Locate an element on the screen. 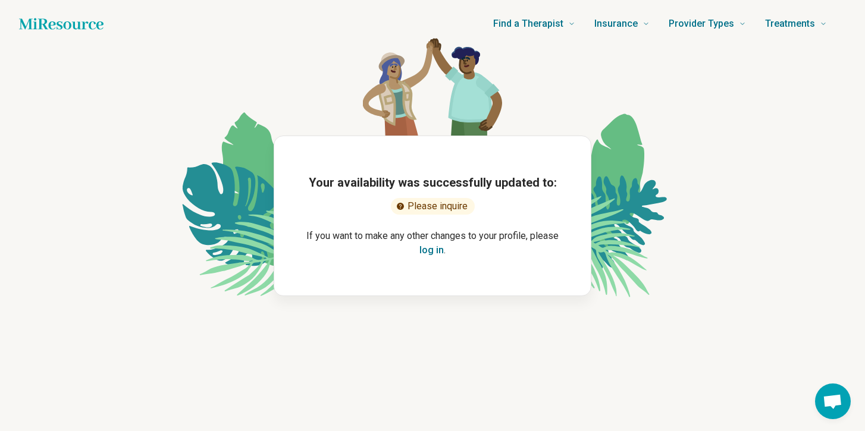 The image size is (865, 431). button: log in is located at coordinates (431, 250).